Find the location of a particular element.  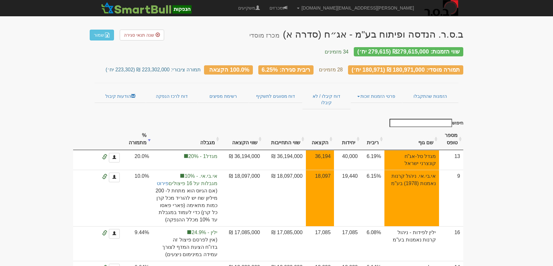

td: הקצאה בפועל לקבוצה 'מגדל1' 20.0% is located at coordinates (186, 160).